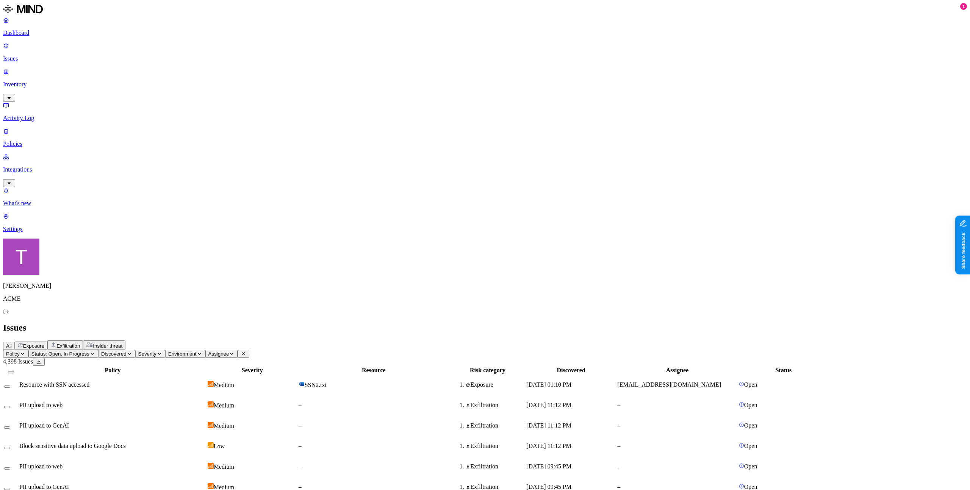  I want to click on span: Status: Open, In Progress, so click(60, 354).